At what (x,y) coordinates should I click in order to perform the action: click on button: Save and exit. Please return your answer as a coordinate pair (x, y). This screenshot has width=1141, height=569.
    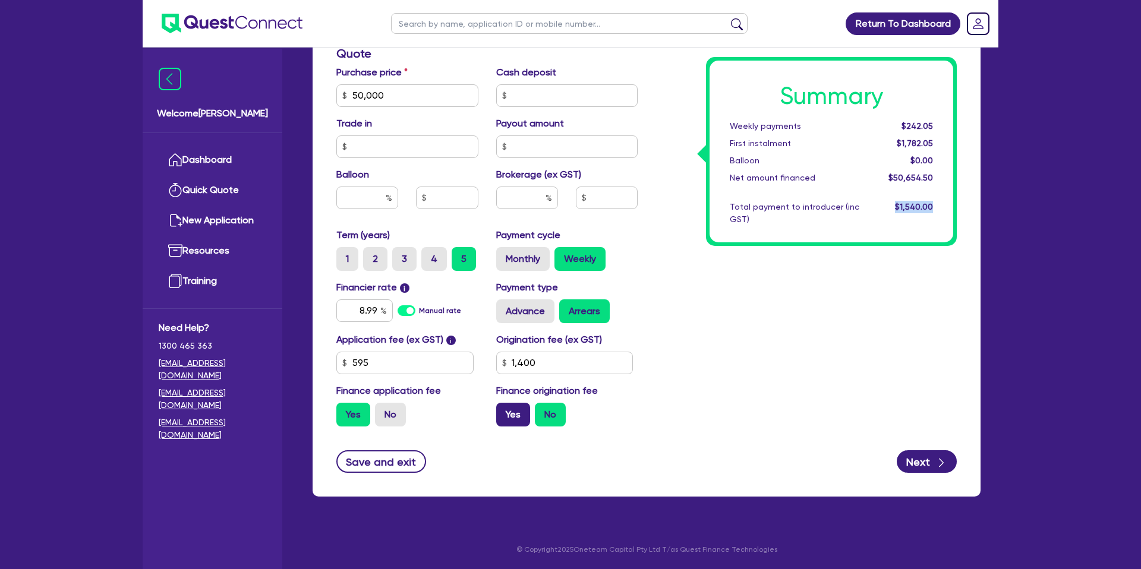
    Looking at the image, I should click on (381, 462).